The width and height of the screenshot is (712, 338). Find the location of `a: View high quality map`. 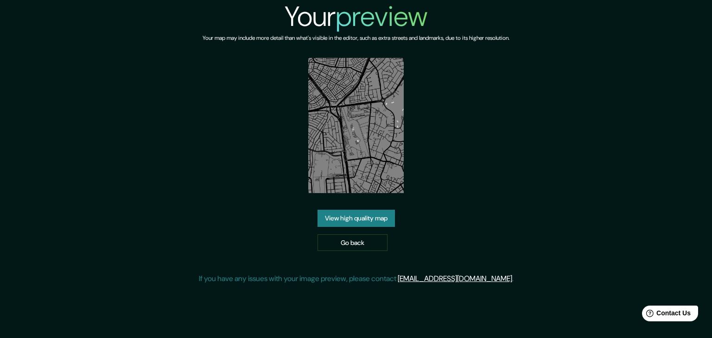

a: View high quality map is located at coordinates (356, 218).